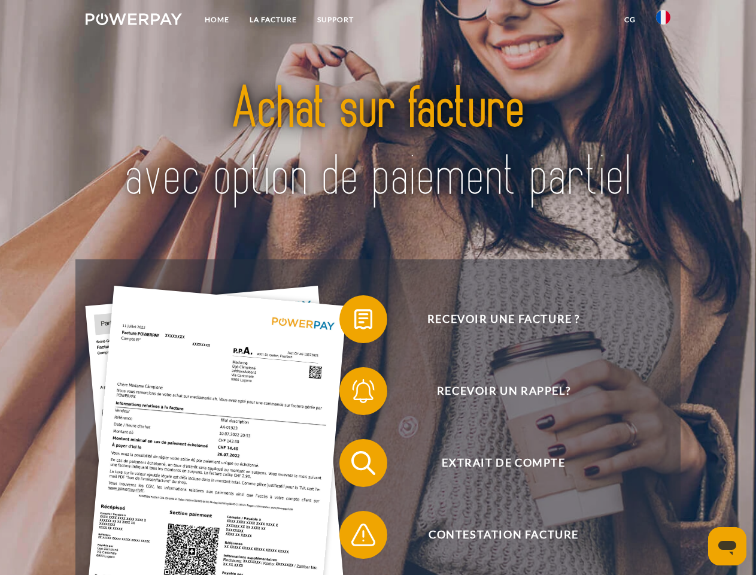  Describe the element at coordinates (495, 535) in the screenshot. I see `a: Contestation Facture` at that location.